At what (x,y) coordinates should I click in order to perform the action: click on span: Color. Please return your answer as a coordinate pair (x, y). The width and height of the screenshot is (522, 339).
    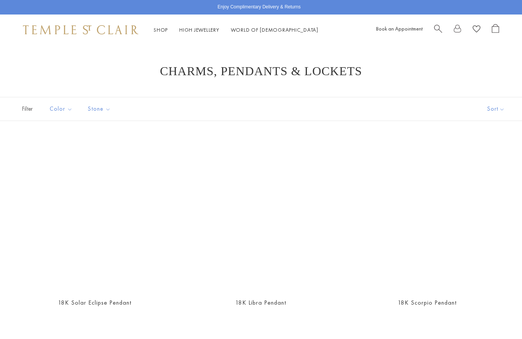
    Looking at the image, I should click on (62, 109).